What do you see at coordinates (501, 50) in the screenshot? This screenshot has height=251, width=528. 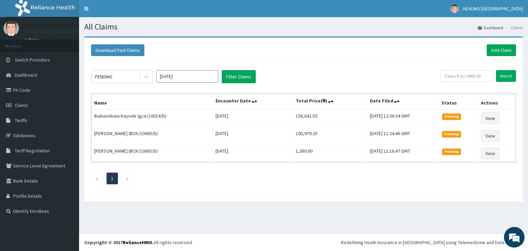 I see `a: Add Claim` at bounding box center [501, 50].